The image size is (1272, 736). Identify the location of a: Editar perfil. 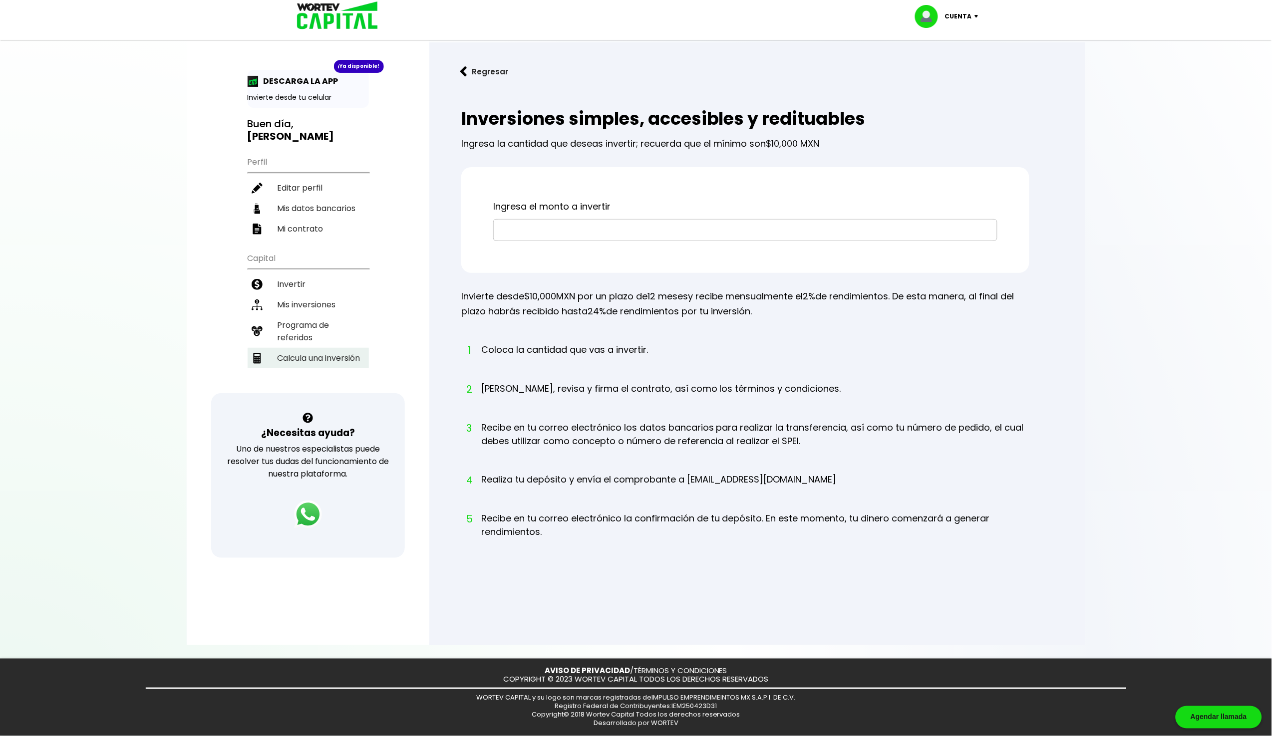
(308, 188).